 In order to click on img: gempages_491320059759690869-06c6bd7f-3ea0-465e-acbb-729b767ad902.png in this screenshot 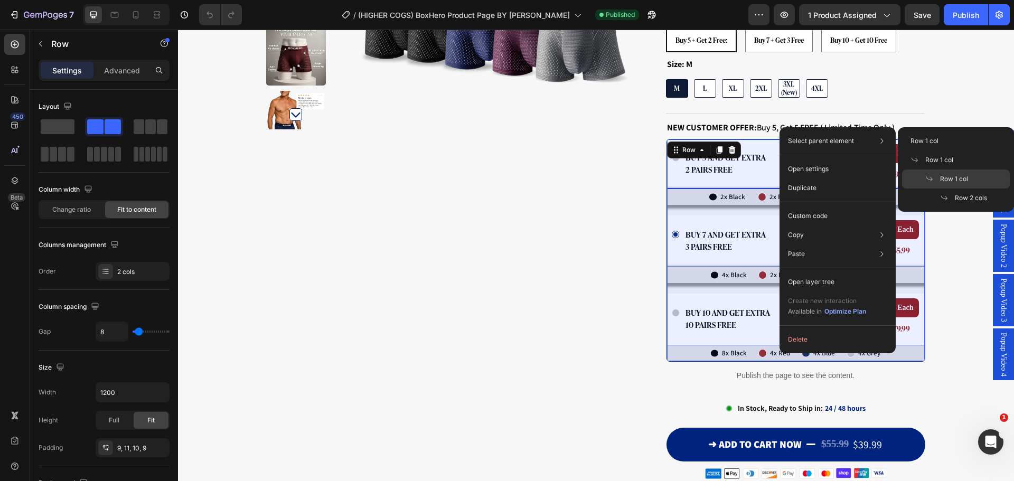, I will do `click(618, 444)`.